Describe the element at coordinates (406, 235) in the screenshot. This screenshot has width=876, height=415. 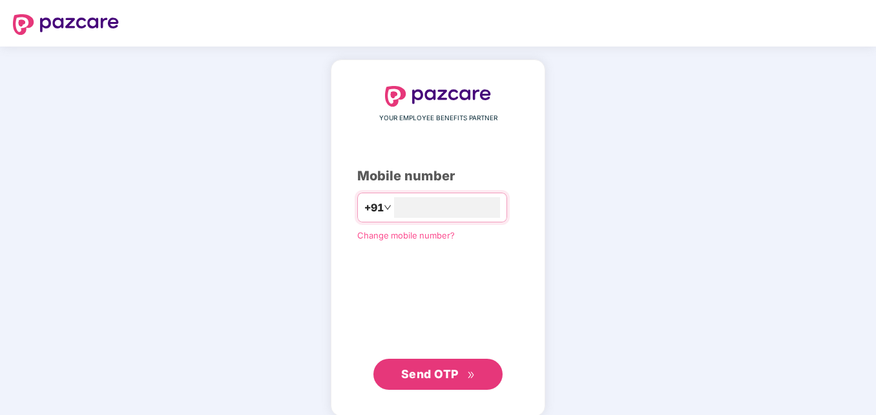
I see `a: Change mobile number?` at that location.